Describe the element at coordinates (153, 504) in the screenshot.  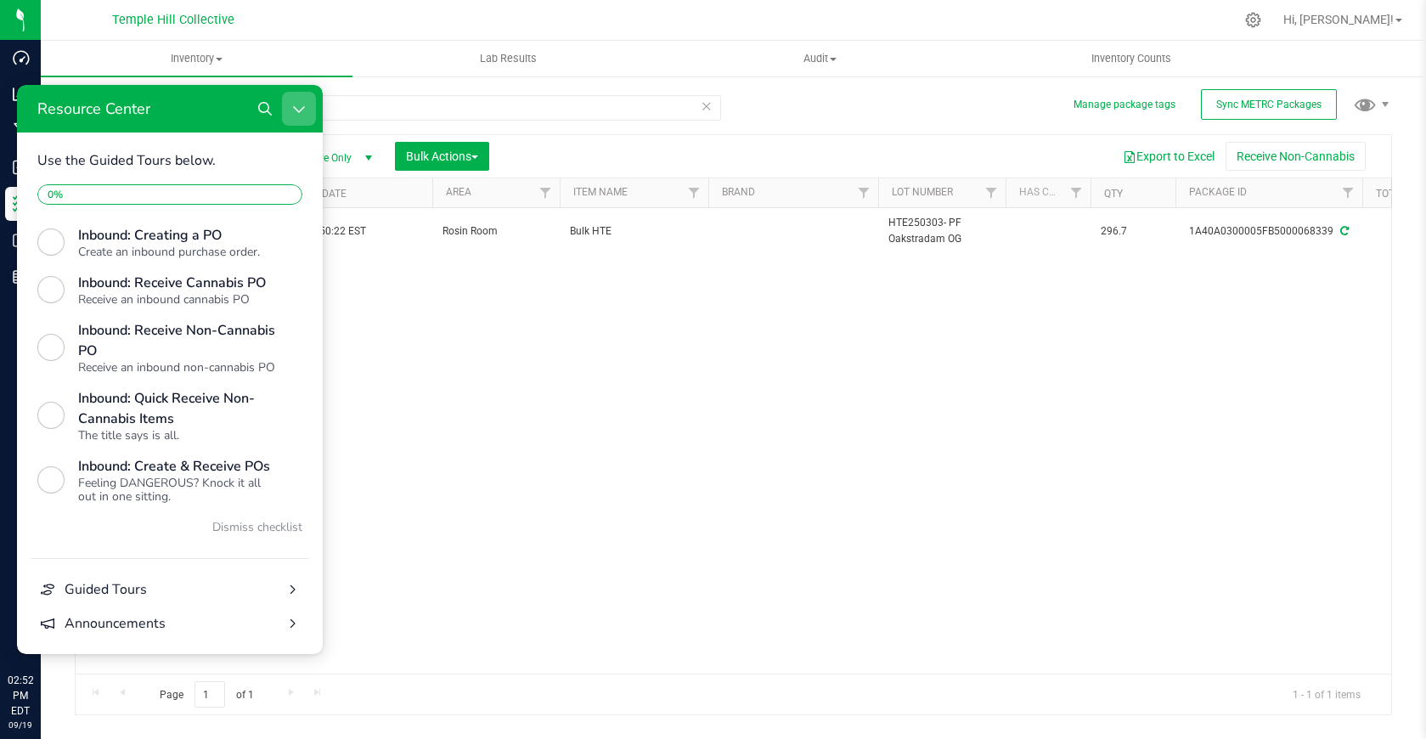
I see `button: Guided Tours` at that location.